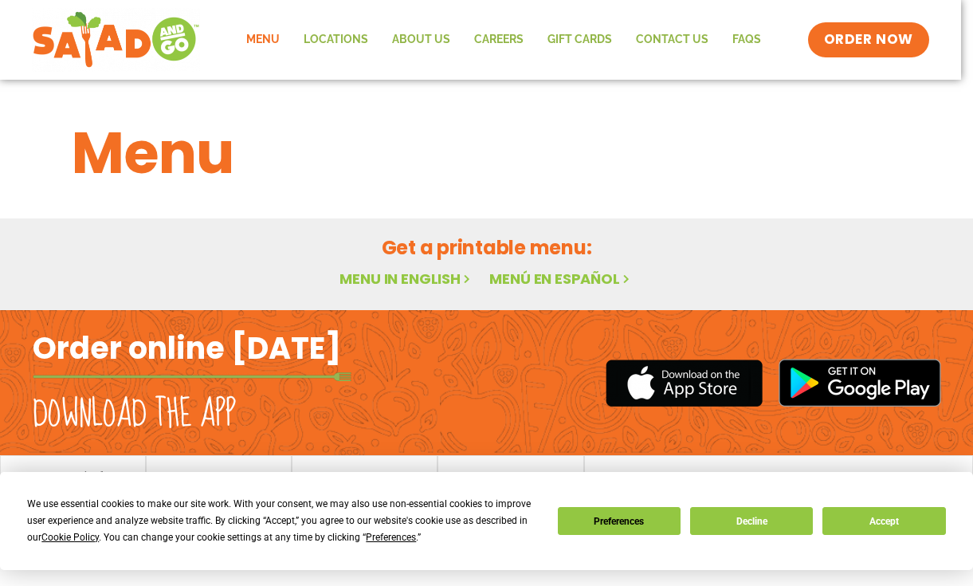 Image resolution: width=973 pixels, height=586 pixels. I want to click on span: Cookie Policy, so click(70, 537).